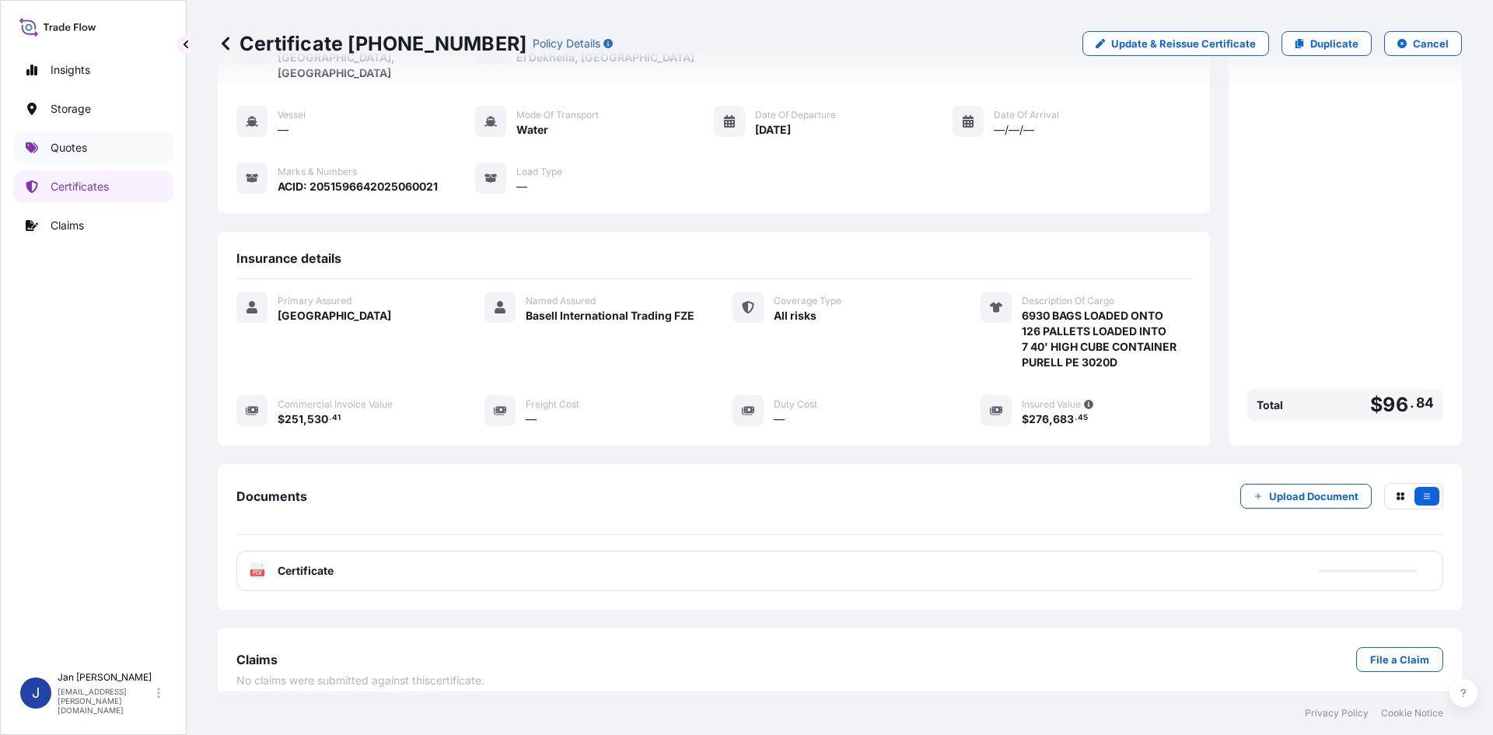 The image size is (1493, 735). What do you see at coordinates (1099, 339) in the screenshot?
I see `span: 6930 BAGS LOADED ONTO 126 PALLETS LOADED INTO 7 40' HIGH CUBE CONTAINER PURELL PE 3020D` at bounding box center [1099, 339].